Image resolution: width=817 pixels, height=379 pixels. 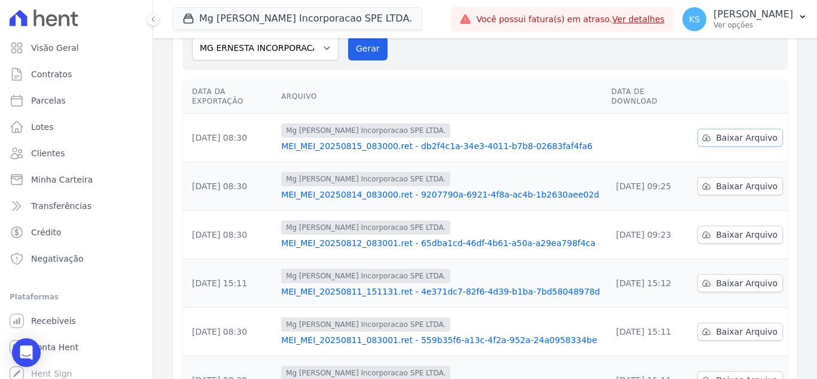 I want to click on a: MEI_MEI_20250814_083000.ret - 9207790a-6921-4f8a-ac4b-1b2630aee02d, so click(x=441, y=194).